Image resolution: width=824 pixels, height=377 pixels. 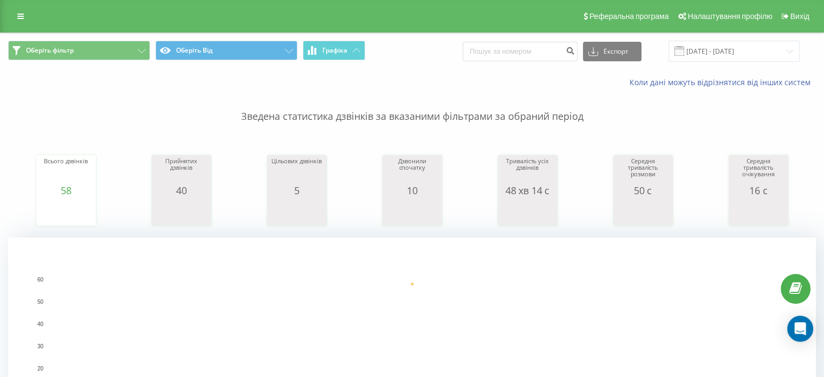 I want to click on font: Експорт, so click(x=616, y=51).